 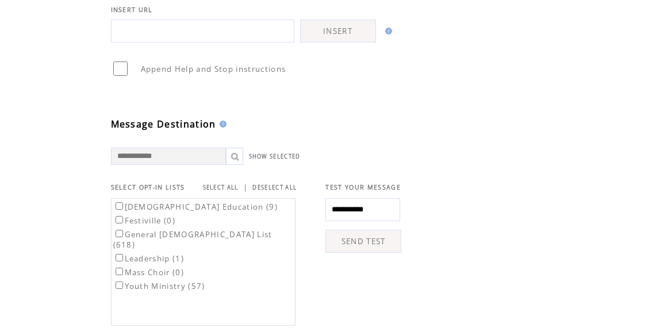 What do you see at coordinates (213, 69) in the screenshot?
I see `span: Append Help and Stop instructions` at bounding box center [213, 69].